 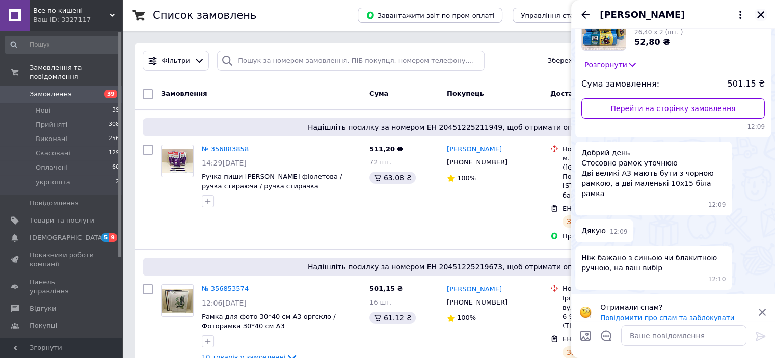 What do you see at coordinates (392, 318) in the screenshot?
I see `div: 61.12 ₴` at bounding box center [392, 318].